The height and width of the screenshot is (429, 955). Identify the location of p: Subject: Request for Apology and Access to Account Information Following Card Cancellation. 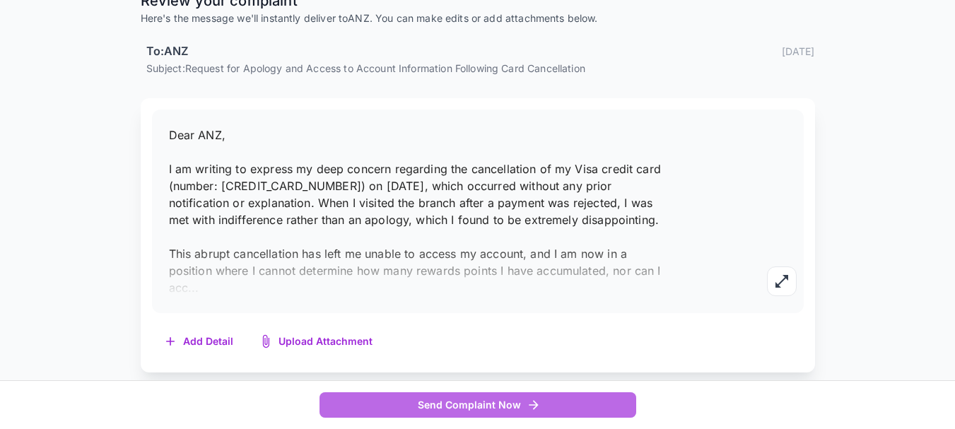
(481, 68).